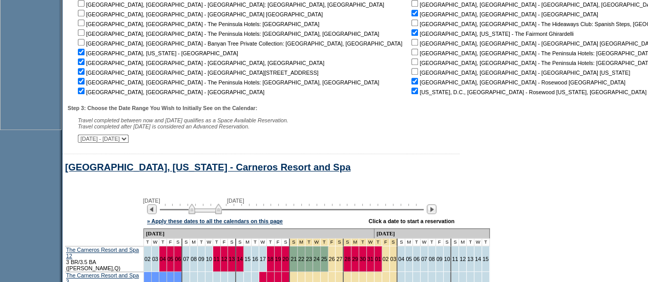 The height and width of the screenshot is (282, 648). I want to click on a: 09, so click(201, 259).